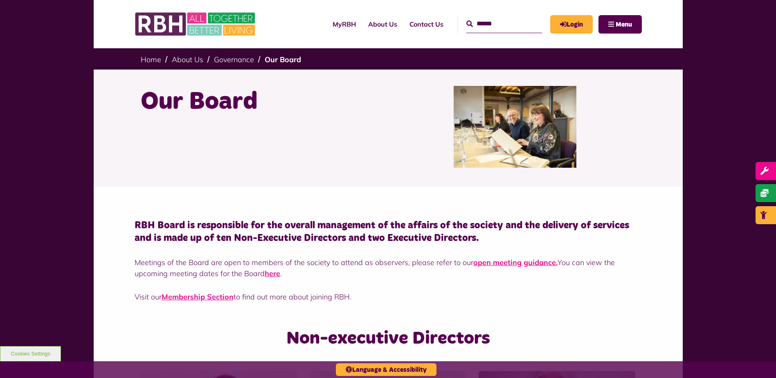 The width and height of the screenshot is (776, 378). I want to click on a: Our Board, so click(283, 59).